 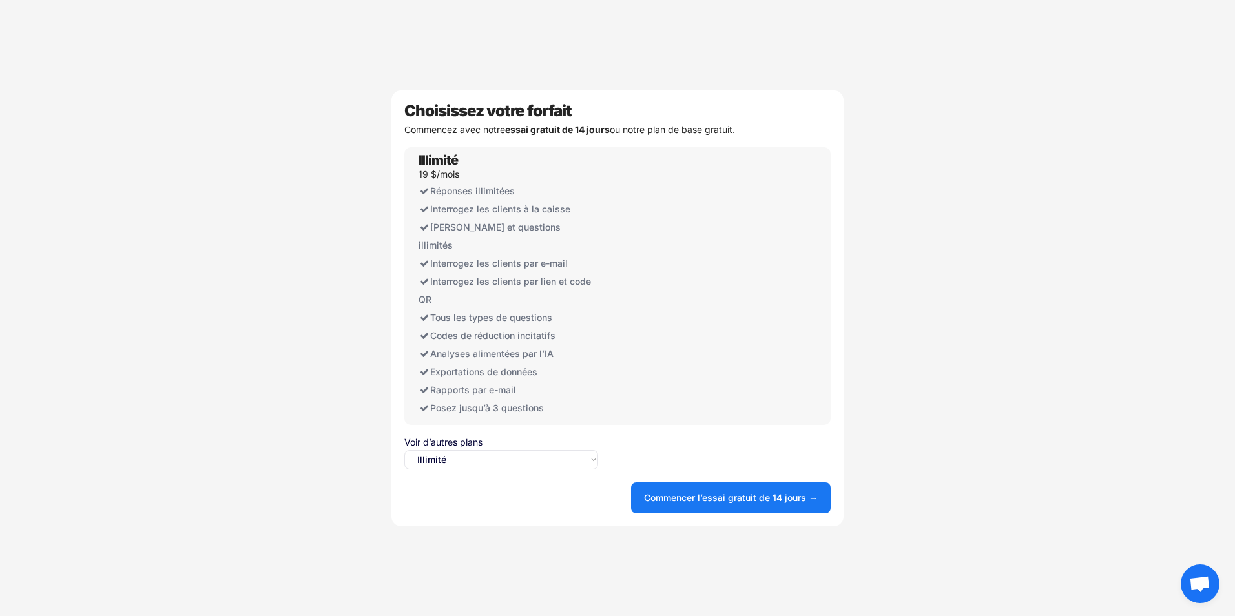 What do you see at coordinates (1200, 584) in the screenshot?
I see `a: Ouvrir le chat` at bounding box center [1200, 584].